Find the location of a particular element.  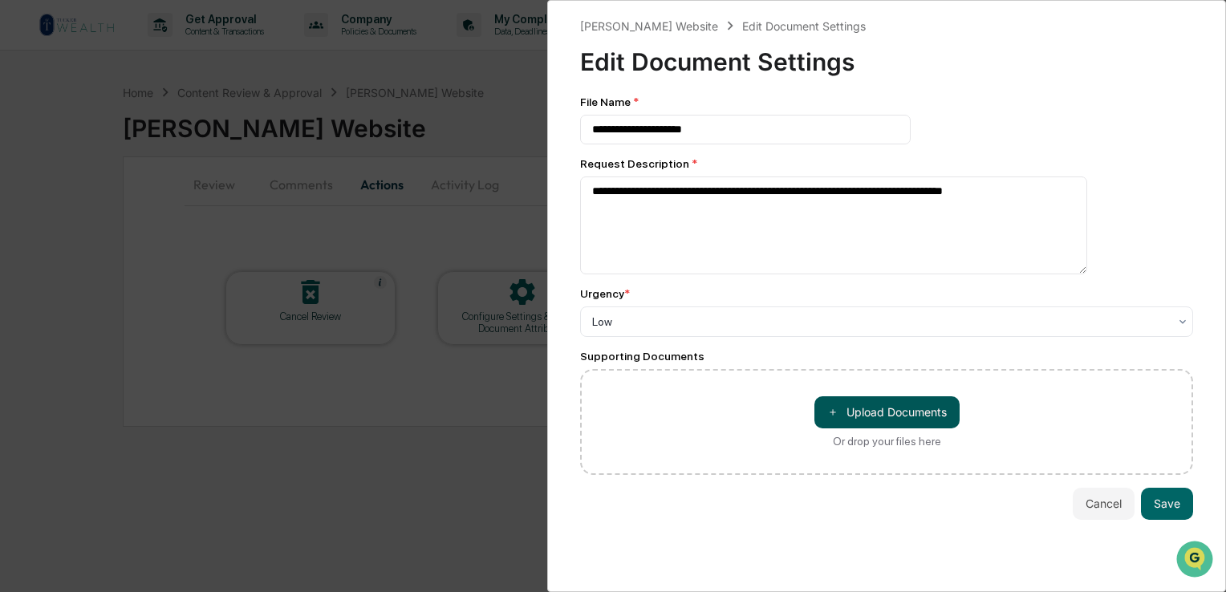

img: 1746055101610-c473b297-6a78-478c-a979-82029cc54cd1 is located at coordinates (30, 137).